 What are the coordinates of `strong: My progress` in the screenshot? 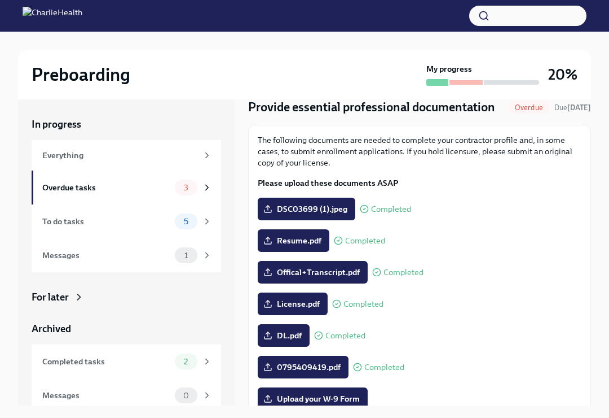 It's located at (449, 69).